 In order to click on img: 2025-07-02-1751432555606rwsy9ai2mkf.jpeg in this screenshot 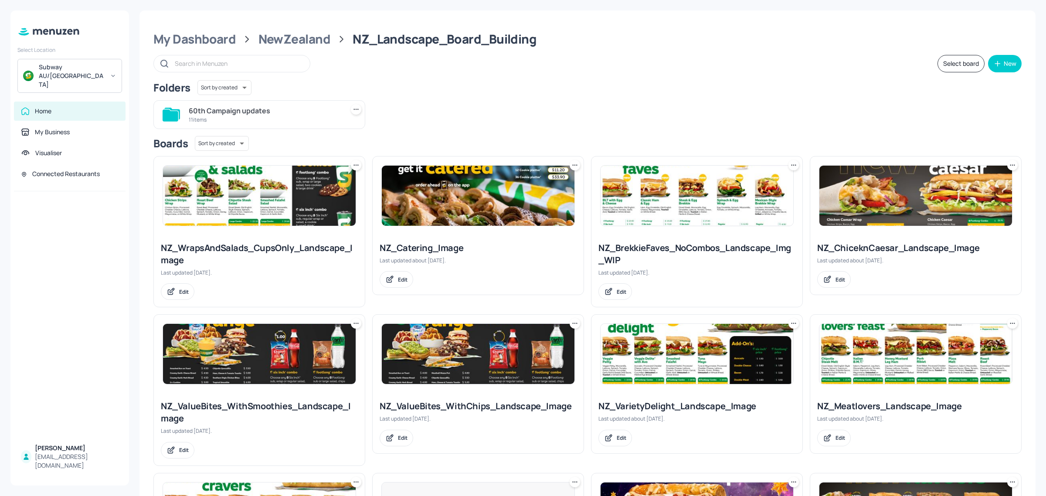, I will do `click(697, 354)`.